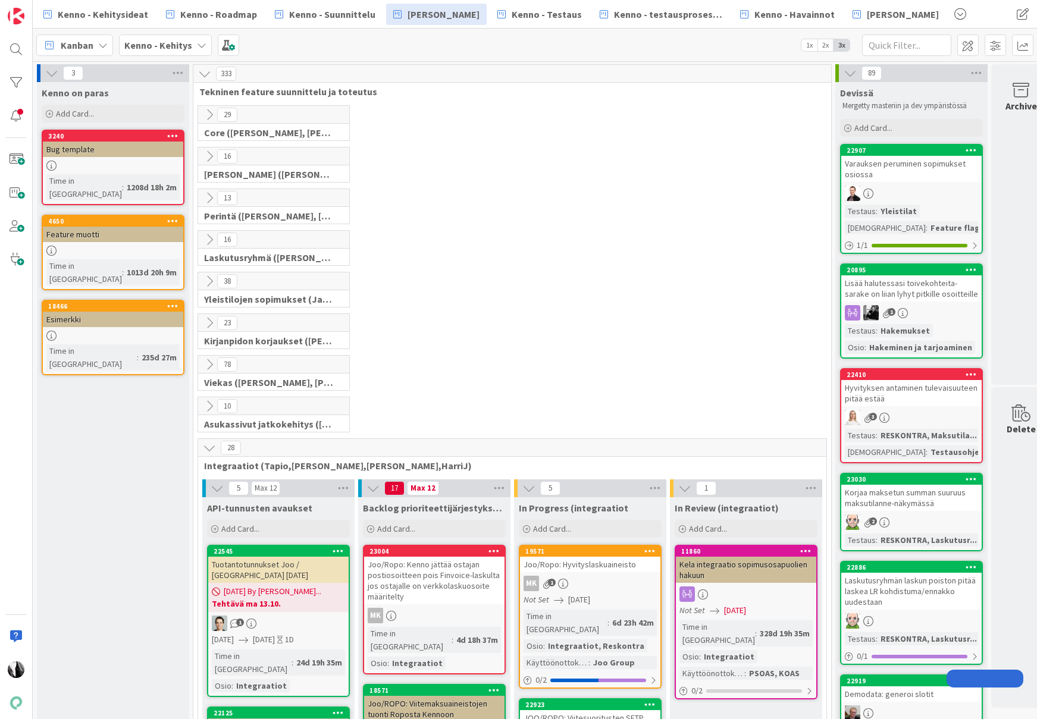  What do you see at coordinates (912, 522) in the screenshot?
I see `div: AN` at bounding box center [912, 522].